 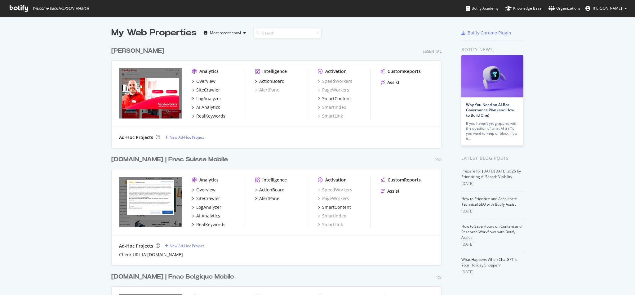 What do you see at coordinates (482, 8) in the screenshot?
I see `div: Botify Academy` at bounding box center [482, 8].